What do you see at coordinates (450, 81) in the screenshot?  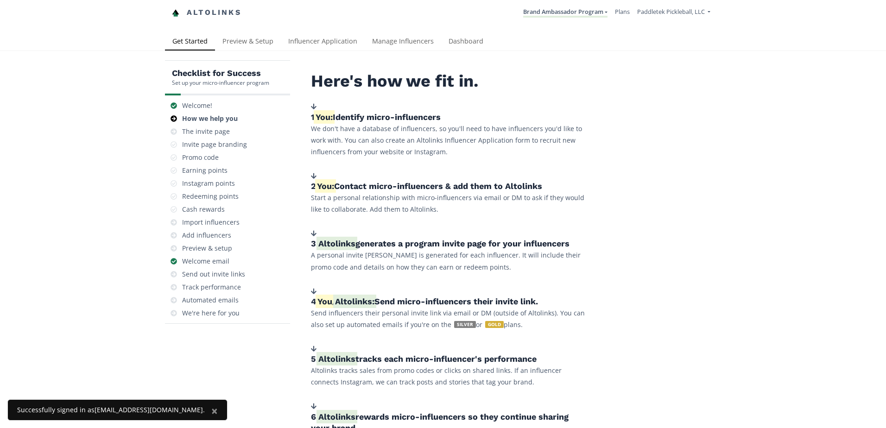 I see `h2: Here's how we fit in.` at bounding box center [450, 81].